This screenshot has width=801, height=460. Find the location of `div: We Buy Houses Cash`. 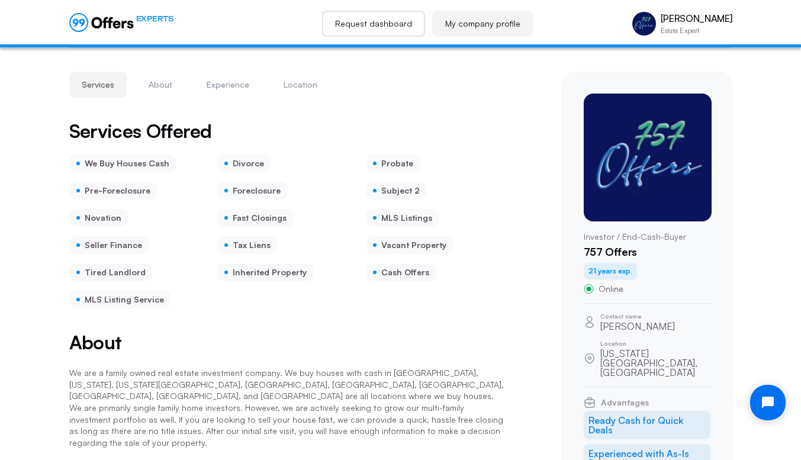

div: We Buy Houses Cash is located at coordinates (123, 163).